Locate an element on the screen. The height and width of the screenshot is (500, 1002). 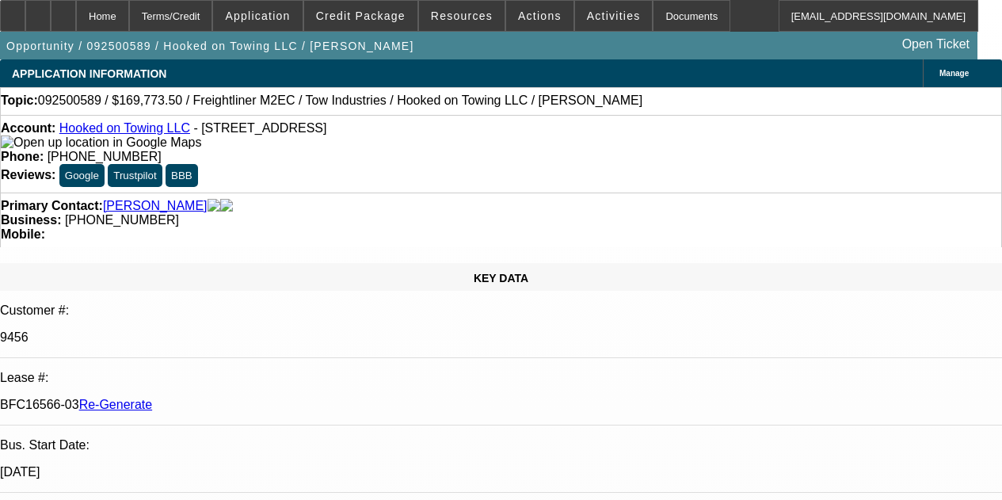
strong: Mobile: is located at coordinates (23, 234).